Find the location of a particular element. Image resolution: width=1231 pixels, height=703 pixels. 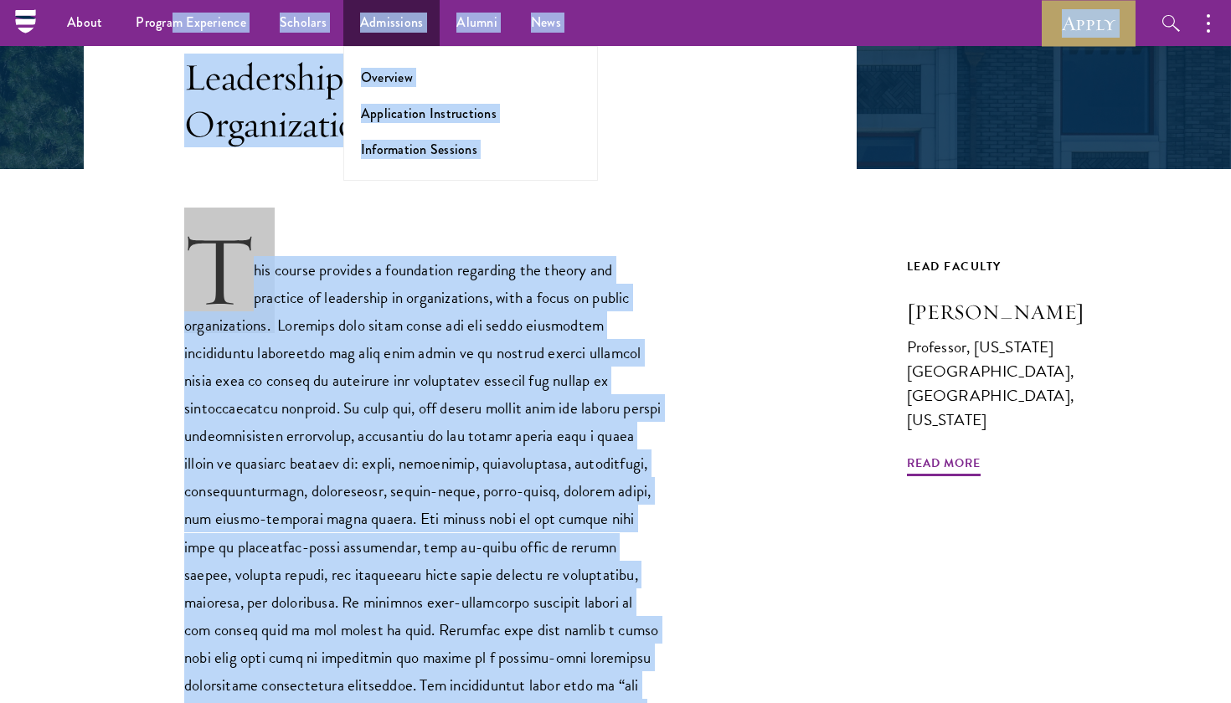

h3: Leadership in Public Organizations is located at coordinates (423, 100).